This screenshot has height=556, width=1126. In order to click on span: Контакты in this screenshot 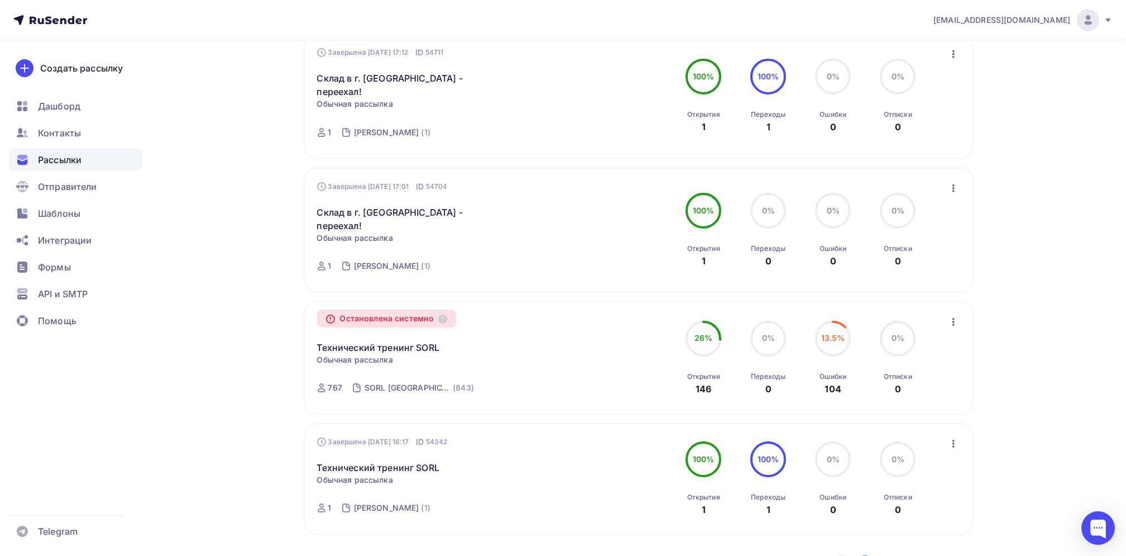, I will do `click(59, 133)`.